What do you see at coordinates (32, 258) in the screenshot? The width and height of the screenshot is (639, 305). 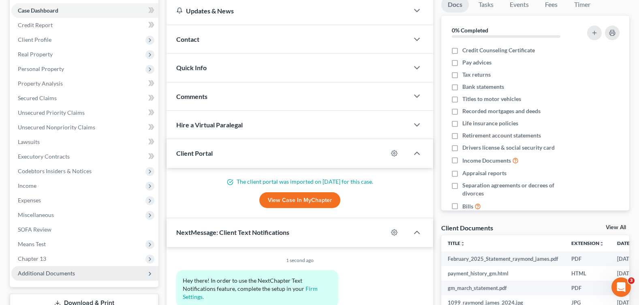 I see `span: Chapter 13` at bounding box center [32, 258].